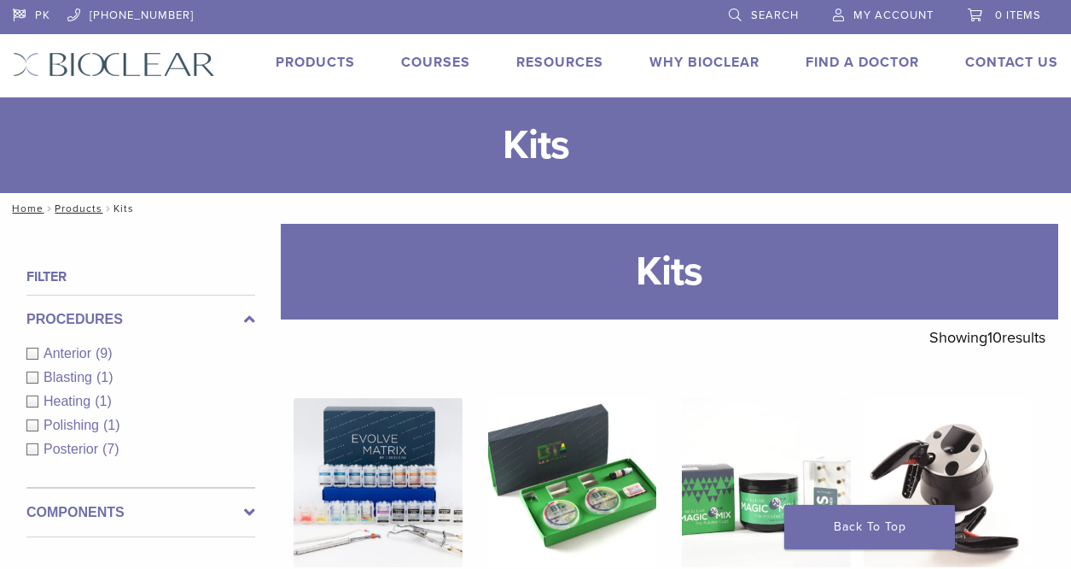 Image resolution: width=1071 pixels, height=569 pixels. I want to click on span: Polishing, so click(73, 424).